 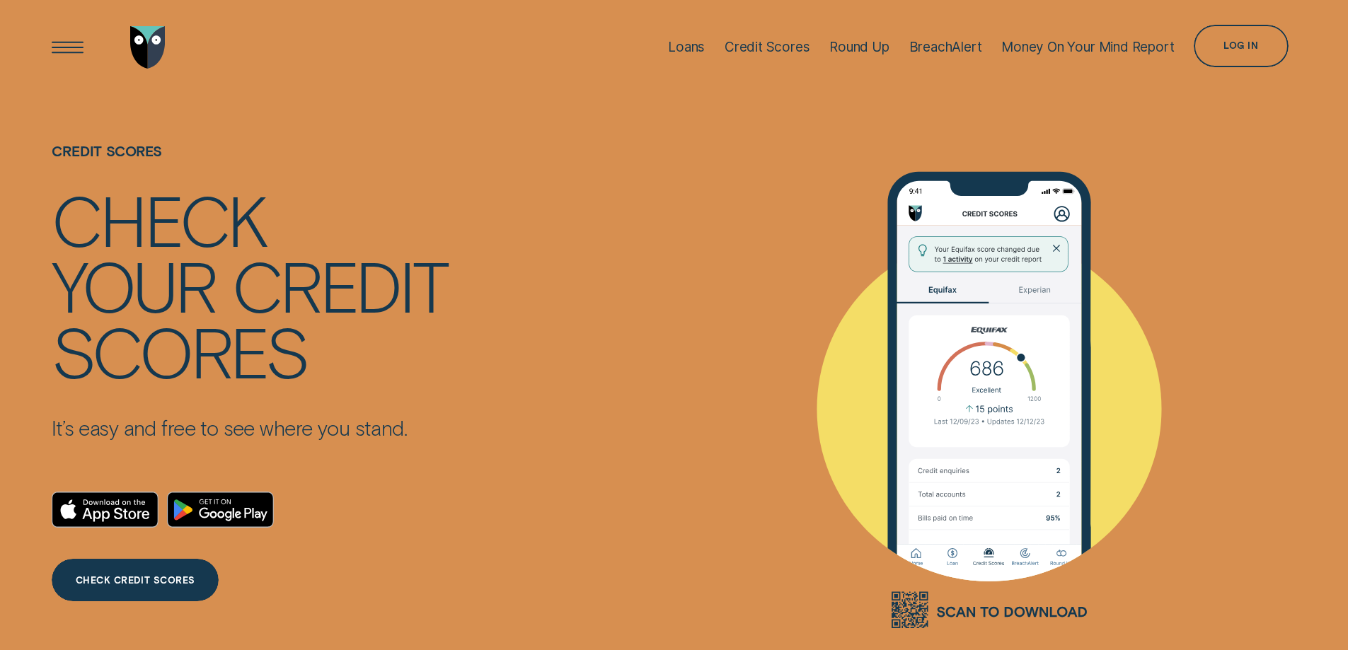 What do you see at coordinates (687, 47) in the screenshot?
I see `div: Loans` at bounding box center [687, 47].